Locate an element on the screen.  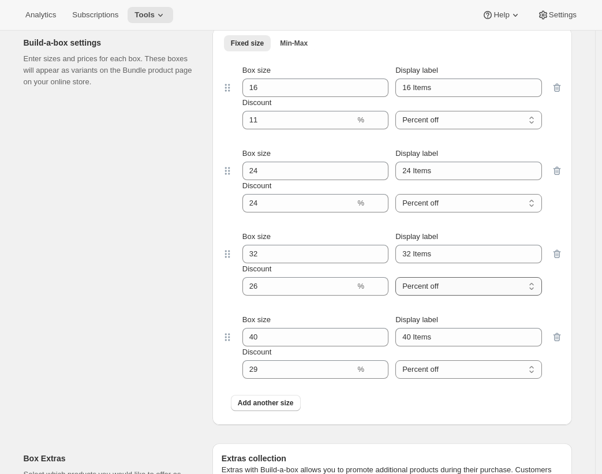
span: Help is located at coordinates (501, 15).